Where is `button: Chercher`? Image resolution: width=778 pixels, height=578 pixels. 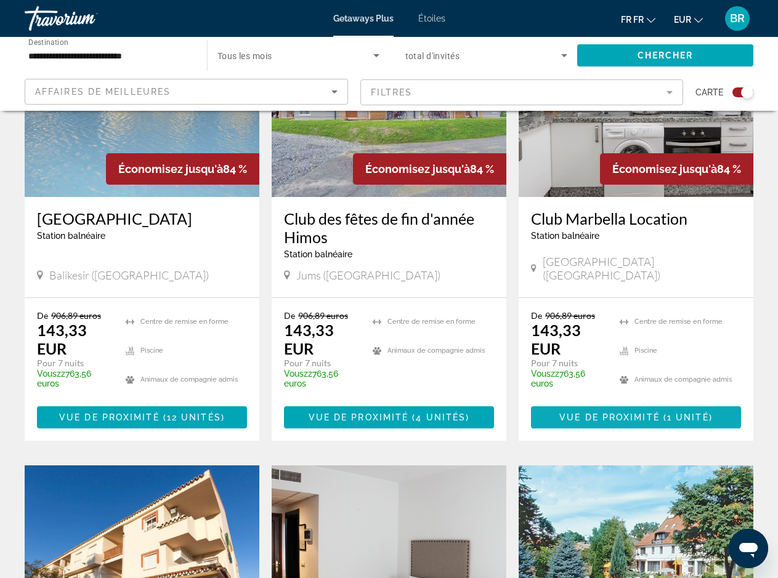 button: Chercher is located at coordinates (665, 55).